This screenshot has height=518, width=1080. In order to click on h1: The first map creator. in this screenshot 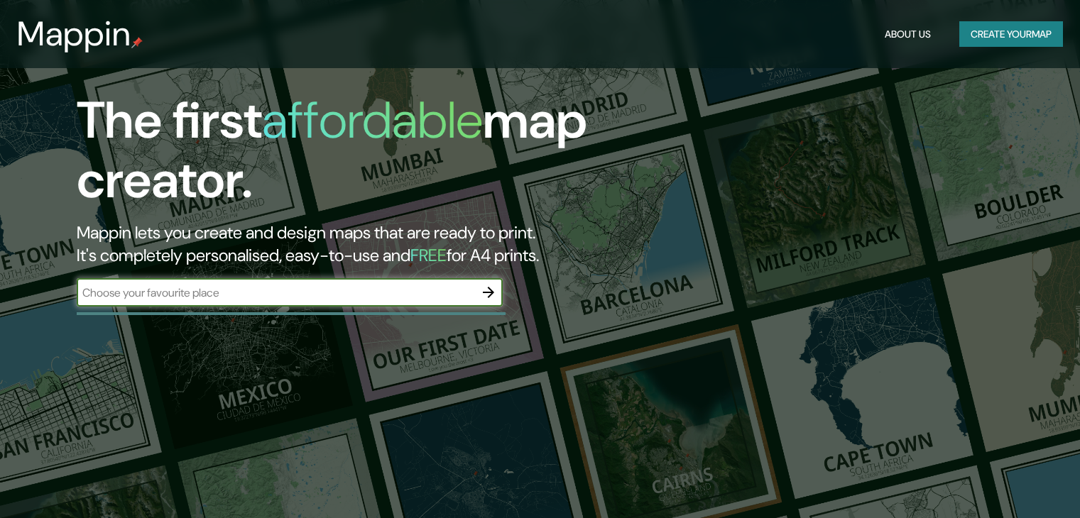, I will do `click(347, 156)`.